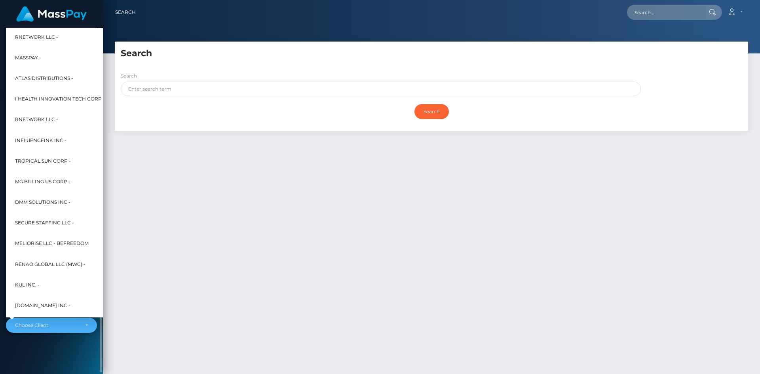  I want to click on span: Atlas Distributions -, so click(44, 78).